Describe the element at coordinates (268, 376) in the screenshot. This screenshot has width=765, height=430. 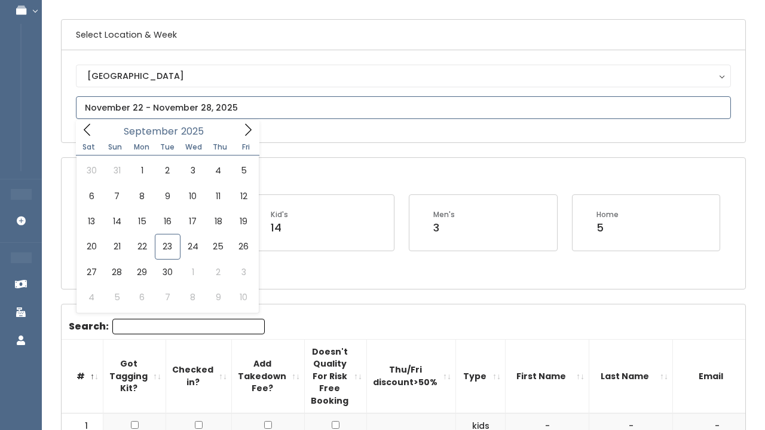
I see `th: Add Takedown Fee?: activate to sort column ascending` at that location.